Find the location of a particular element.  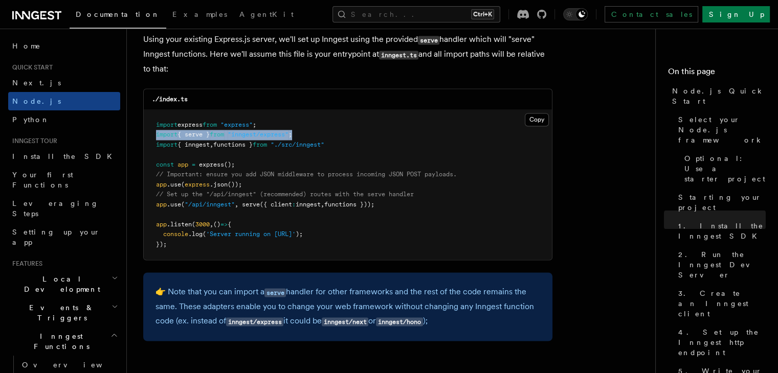

span: 4. Set up the Inngest http endpoint is located at coordinates (722, 343).